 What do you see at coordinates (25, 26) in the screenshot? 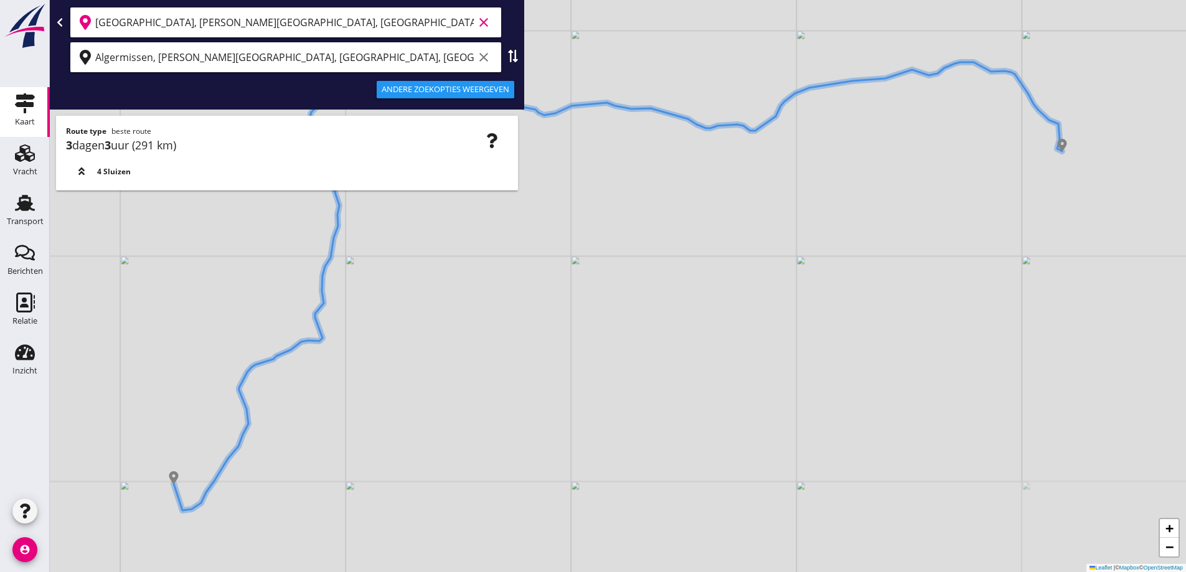
I see `img: logo-small.a267ee39.svg` at bounding box center [25, 26].